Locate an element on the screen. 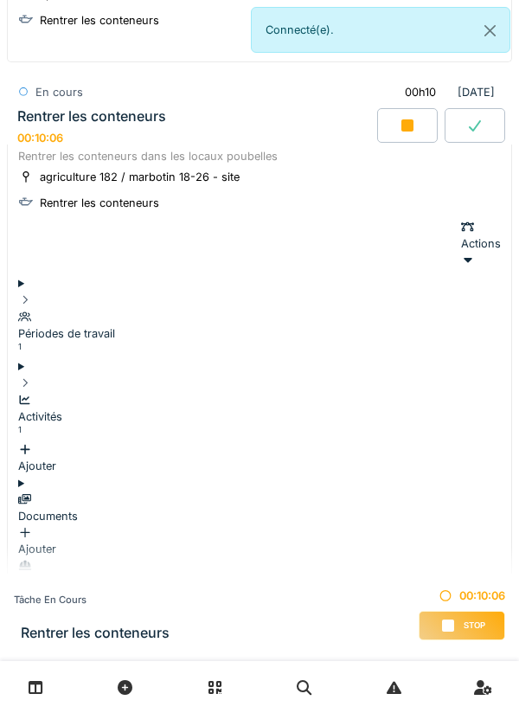 The height and width of the screenshot is (713, 519). div: Documents is located at coordinates (259, 516).